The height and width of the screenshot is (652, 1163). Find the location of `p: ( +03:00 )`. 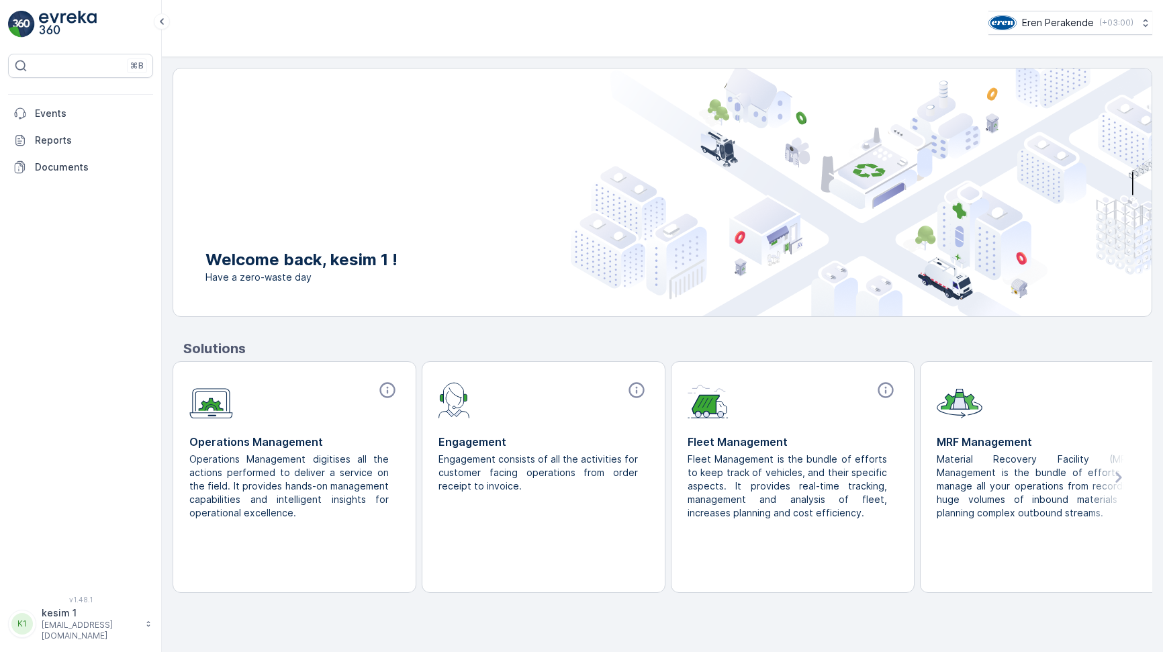

p: ( +03:00 ) is located at coordinates (1116, 23).